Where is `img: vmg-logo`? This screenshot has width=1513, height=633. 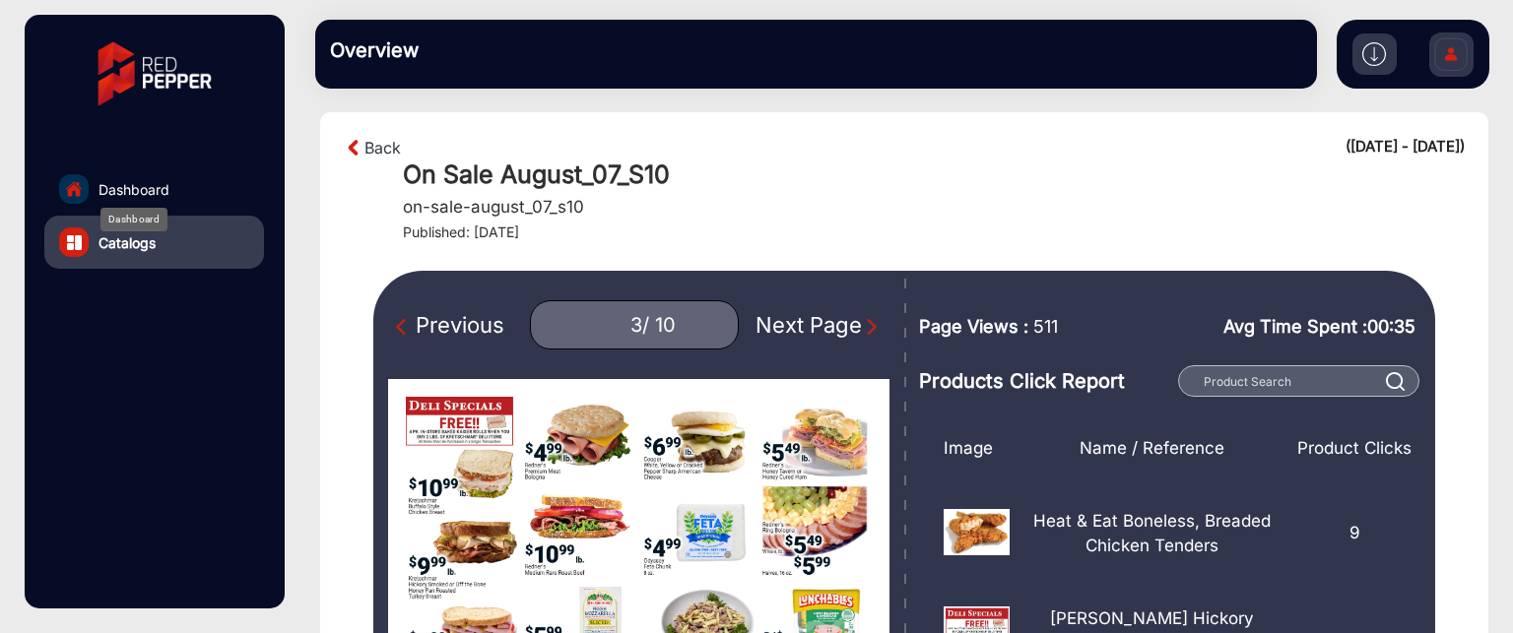 img: vmg-logo is located at coordinates (155, 74).